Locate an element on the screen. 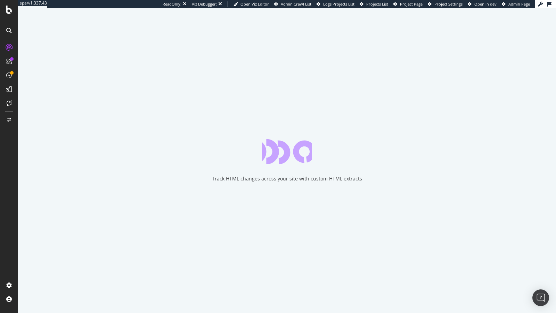 The image size is (556, 313). div: animation is located at coordinates (287, 152).